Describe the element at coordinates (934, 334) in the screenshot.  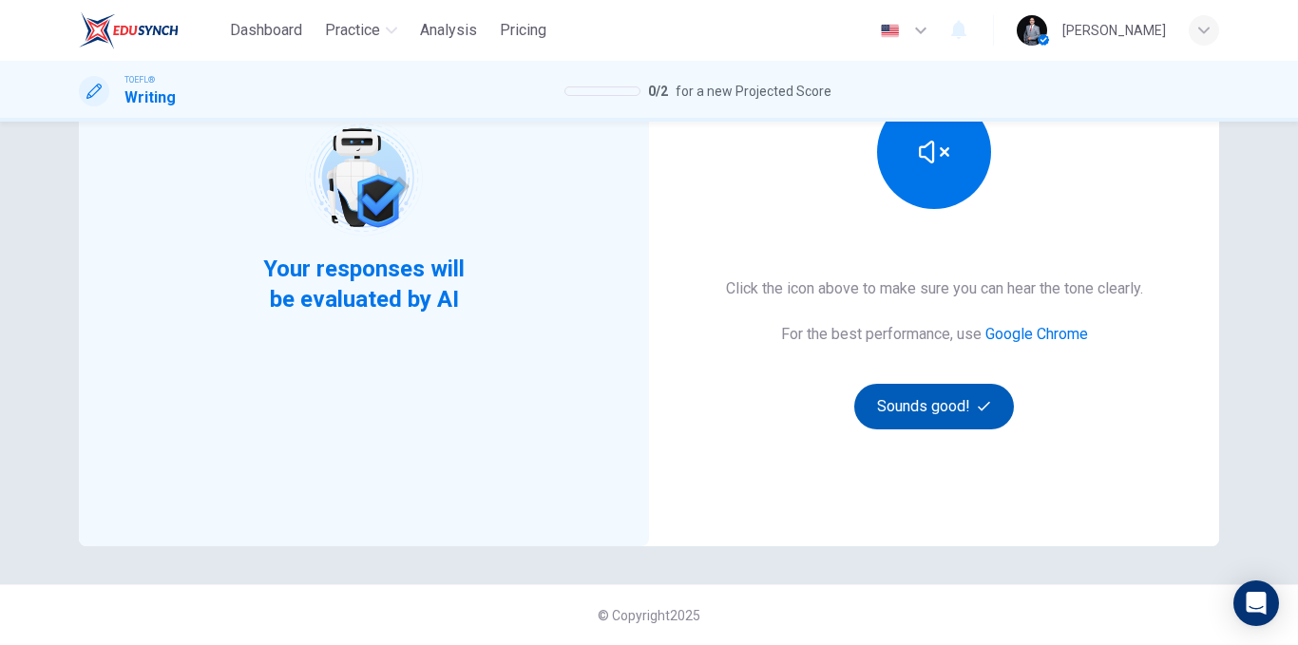
I see `h6: For the best performance, use` at that location.